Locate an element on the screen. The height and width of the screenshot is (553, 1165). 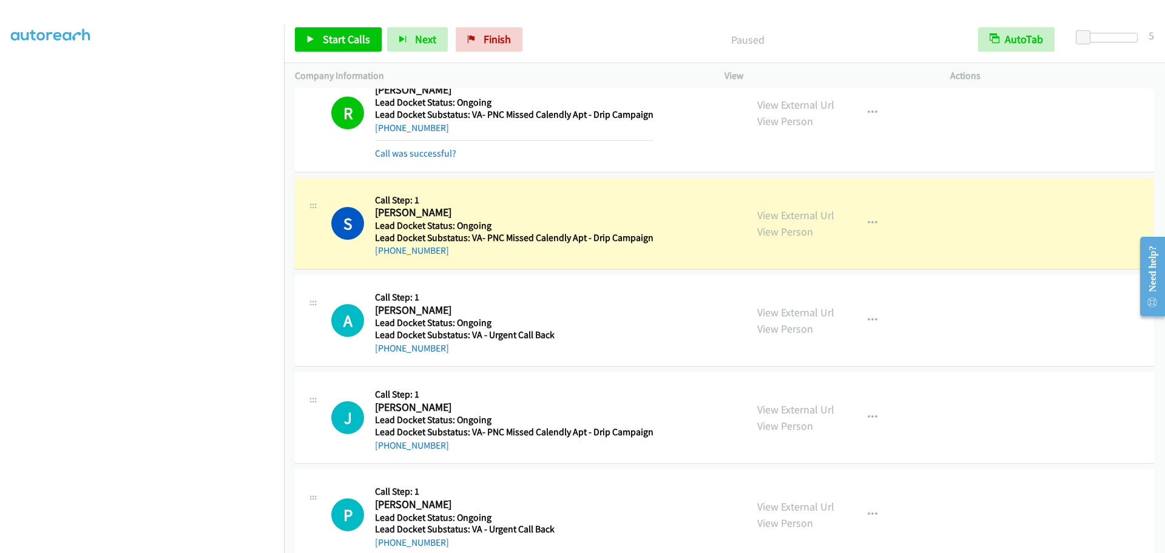
span: Start Calls is located at coordinates (347, 39).